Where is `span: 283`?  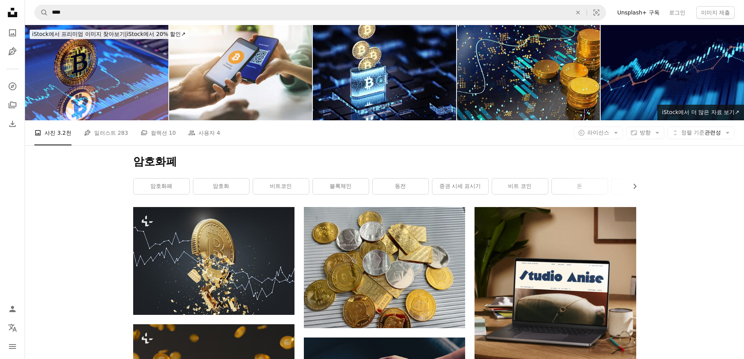
span: 283 is located at coordinates (123, 133).